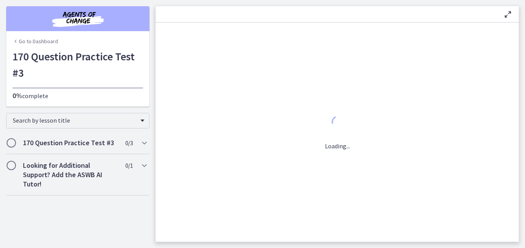 The height and width of the screenshot is (248, 525). Describe the element at coordinates (337, 146) in the screenshot. I see `p: Loading...` at that location.